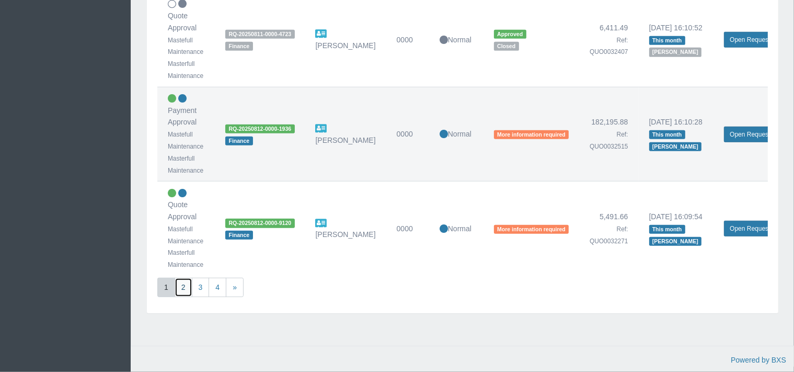  I want to click on a: Powered by BXS, so click(758, 360).